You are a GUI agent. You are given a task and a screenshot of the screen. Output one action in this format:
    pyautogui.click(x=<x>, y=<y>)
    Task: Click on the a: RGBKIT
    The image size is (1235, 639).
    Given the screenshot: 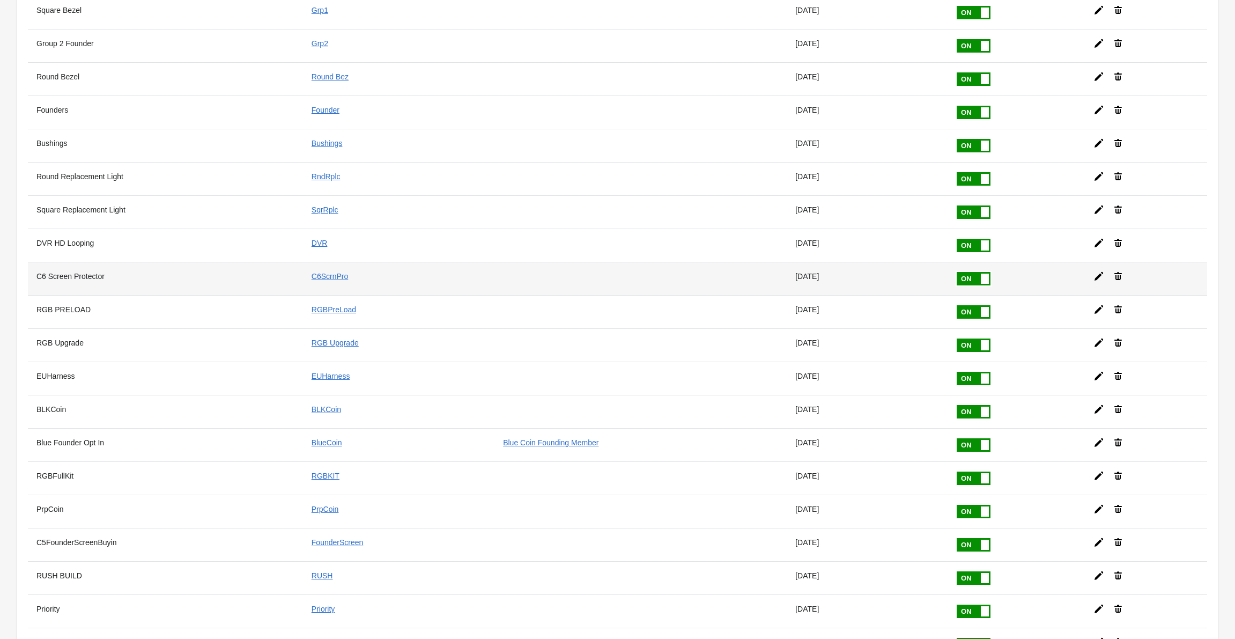 What is the action you would take?
    pyautogui.click(x=325, y=476)
    